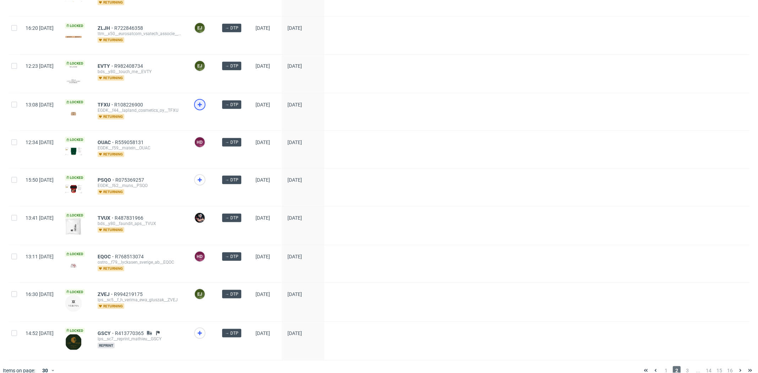 The width and height of the screenshot is (758, 373). What do you see at coordinates (129, 294) in the screenshot?
I see `a: R994219175` at bounding box center [129, 294].